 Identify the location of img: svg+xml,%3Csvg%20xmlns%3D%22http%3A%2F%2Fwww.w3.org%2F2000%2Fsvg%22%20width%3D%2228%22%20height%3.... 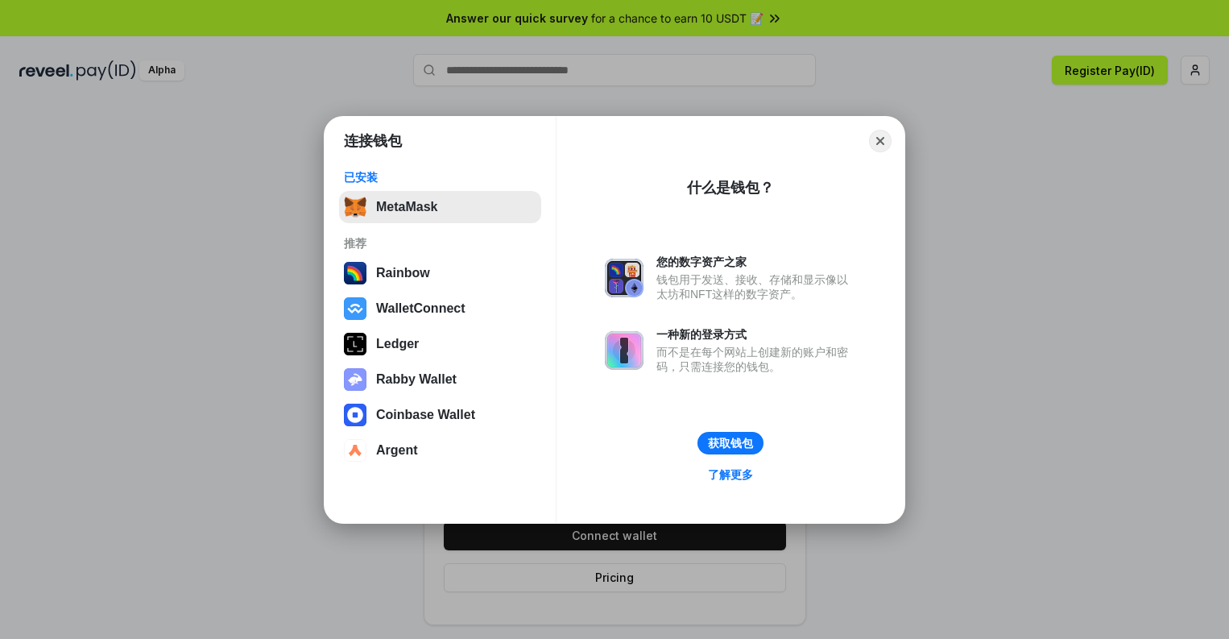
(355, 344).